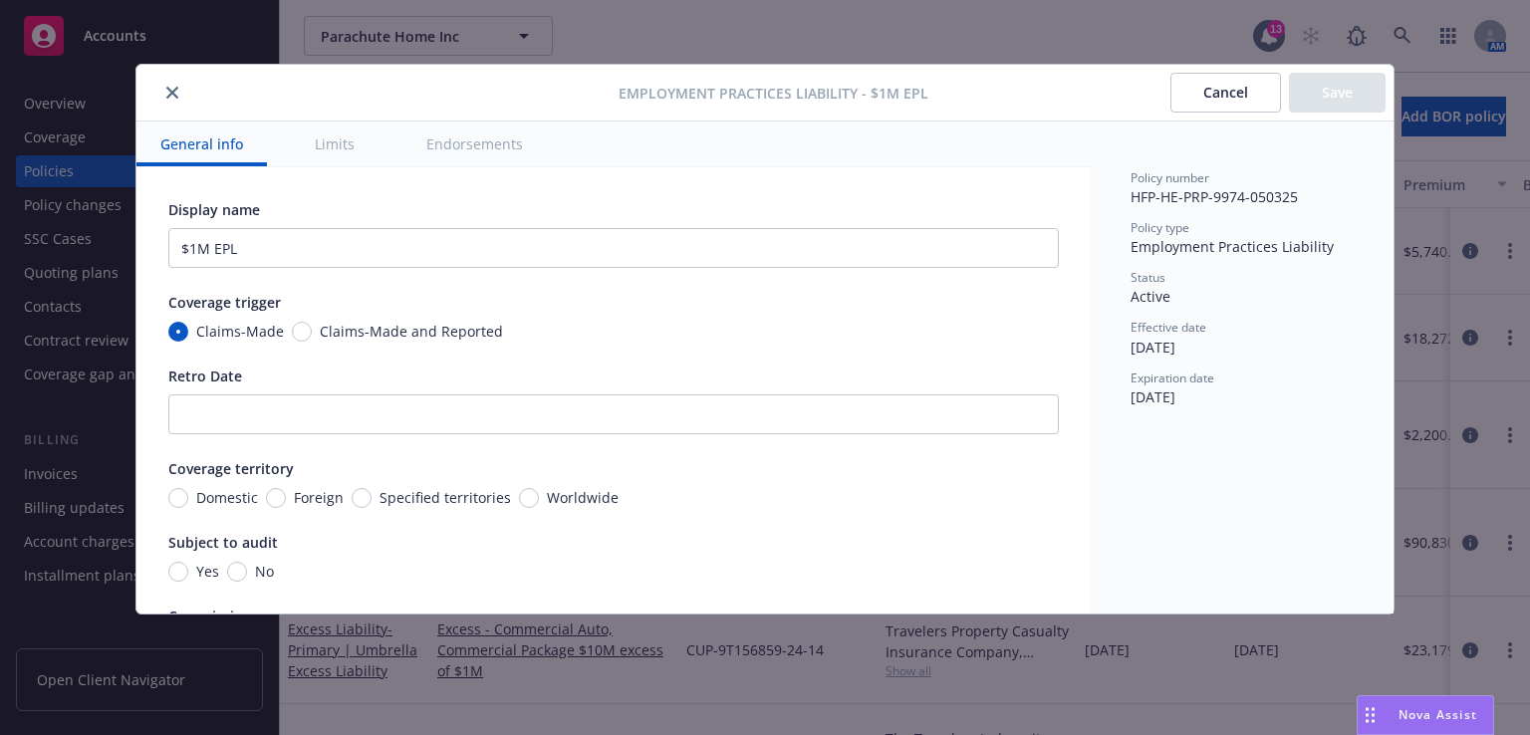  I want to click on button: close, so click(172, 93).